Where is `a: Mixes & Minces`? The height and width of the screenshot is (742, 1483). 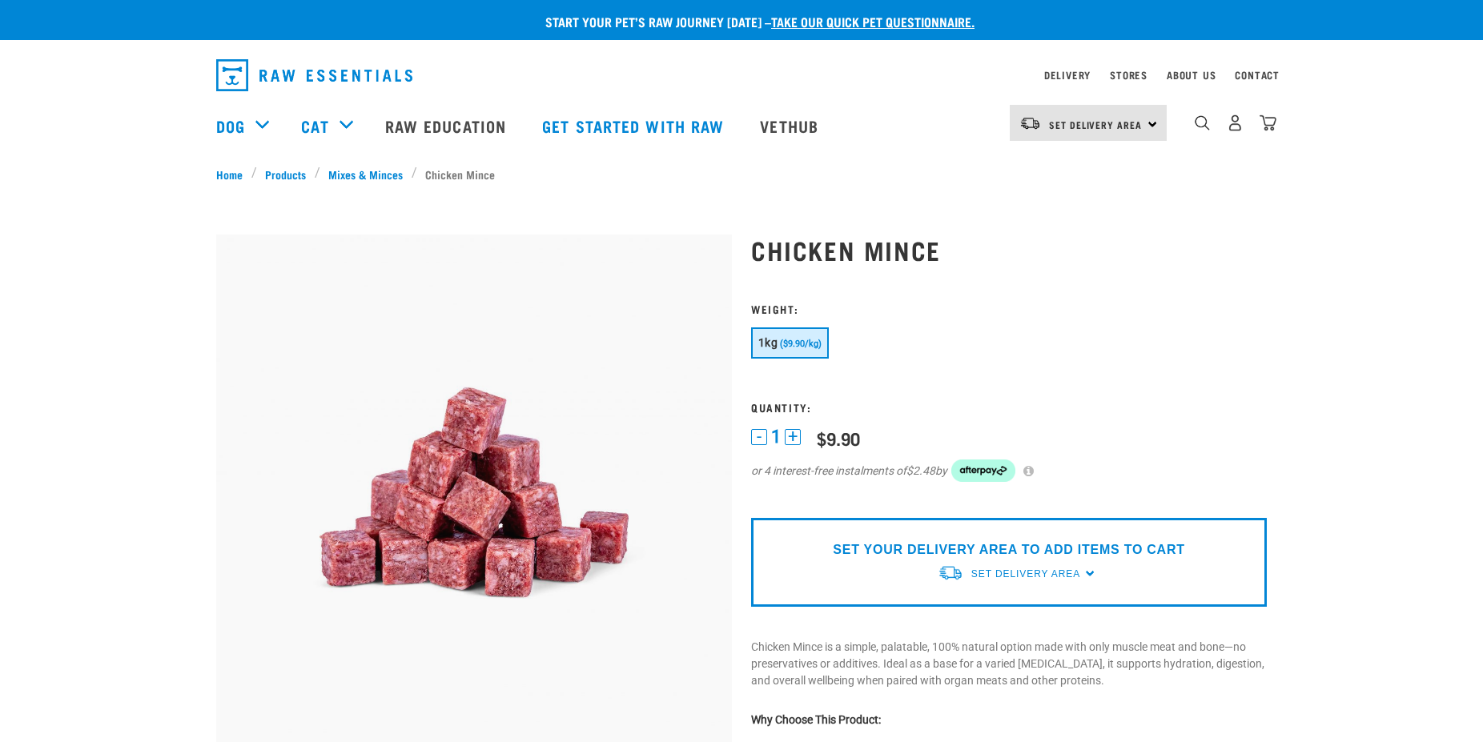 a: Mixes & Minces is located at coordinates (366, 174).